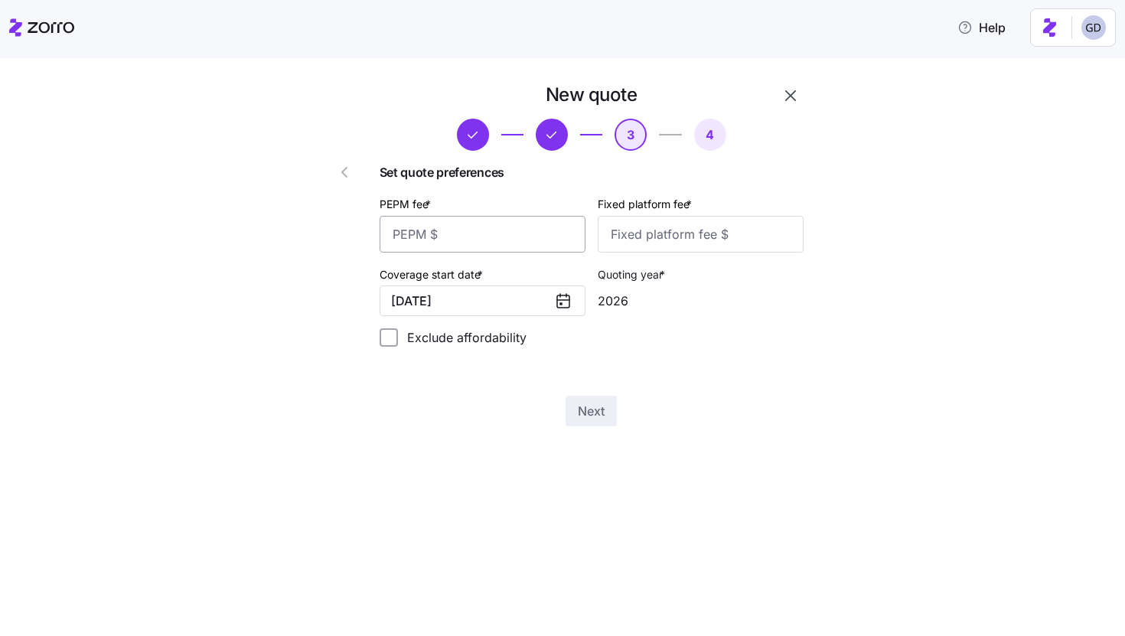  Describe the element at coordinates (630, 135) in the screenshot. I see `span: 3` at that location.